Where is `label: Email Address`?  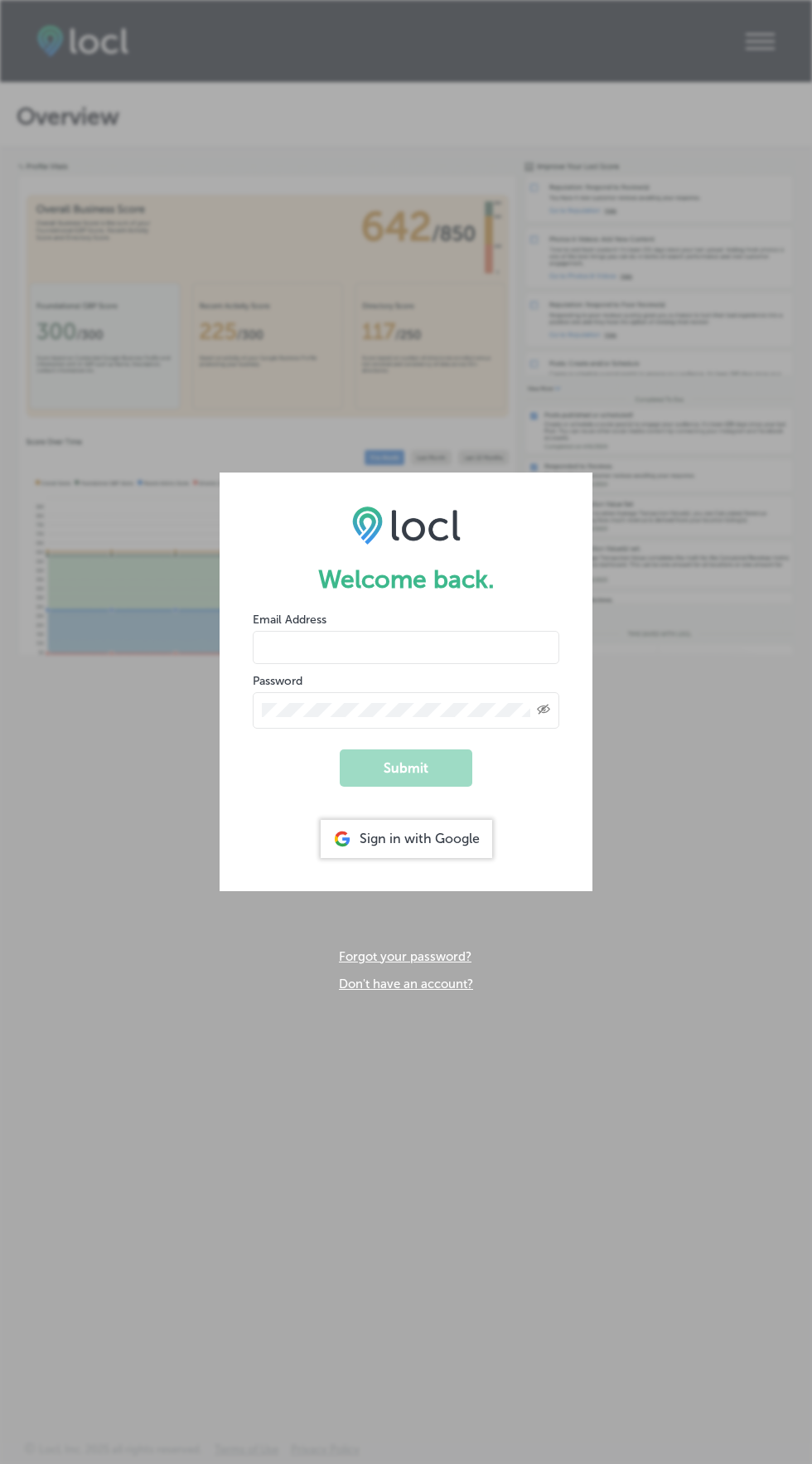 label: Email Address is located at coordinates (290, 619).